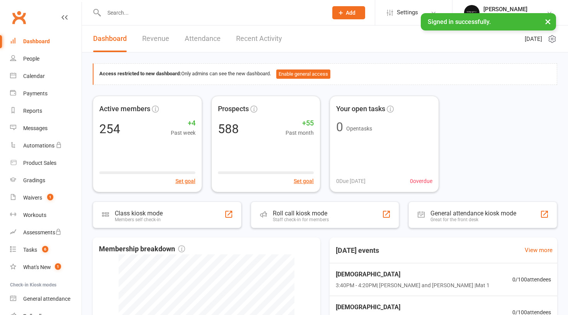 The width and height of the screenshot is (568, 315). I want to click on div: Only admins can see the new dashboard., so click(325, 74).